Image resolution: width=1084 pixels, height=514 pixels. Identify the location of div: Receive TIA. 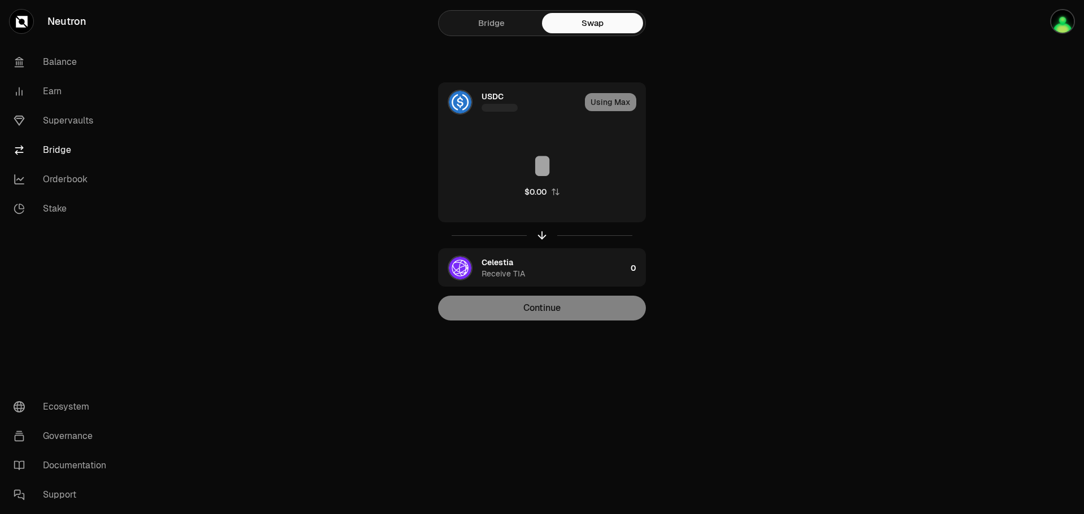
(503, 274).